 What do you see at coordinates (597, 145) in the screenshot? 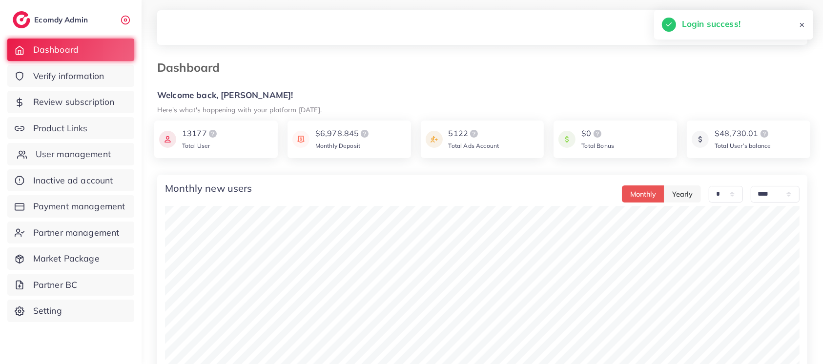
I see `span: Total Bonus` at bounding box center [597, 145].